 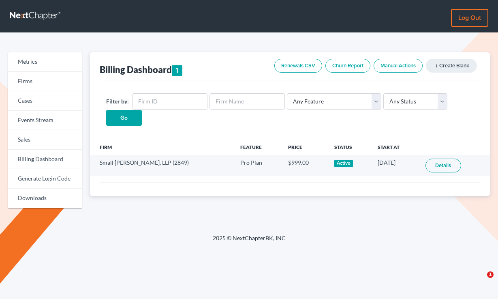 I want to click on input: Firm Name, so click(x=247, y=101).